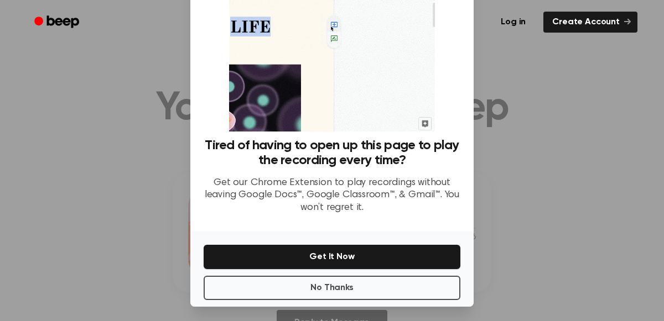  I want to click on p: Get our Chrome Extension to play recordings without leaving Google Docs™, Google Classroom™, & Gm..., so click(332, 196).